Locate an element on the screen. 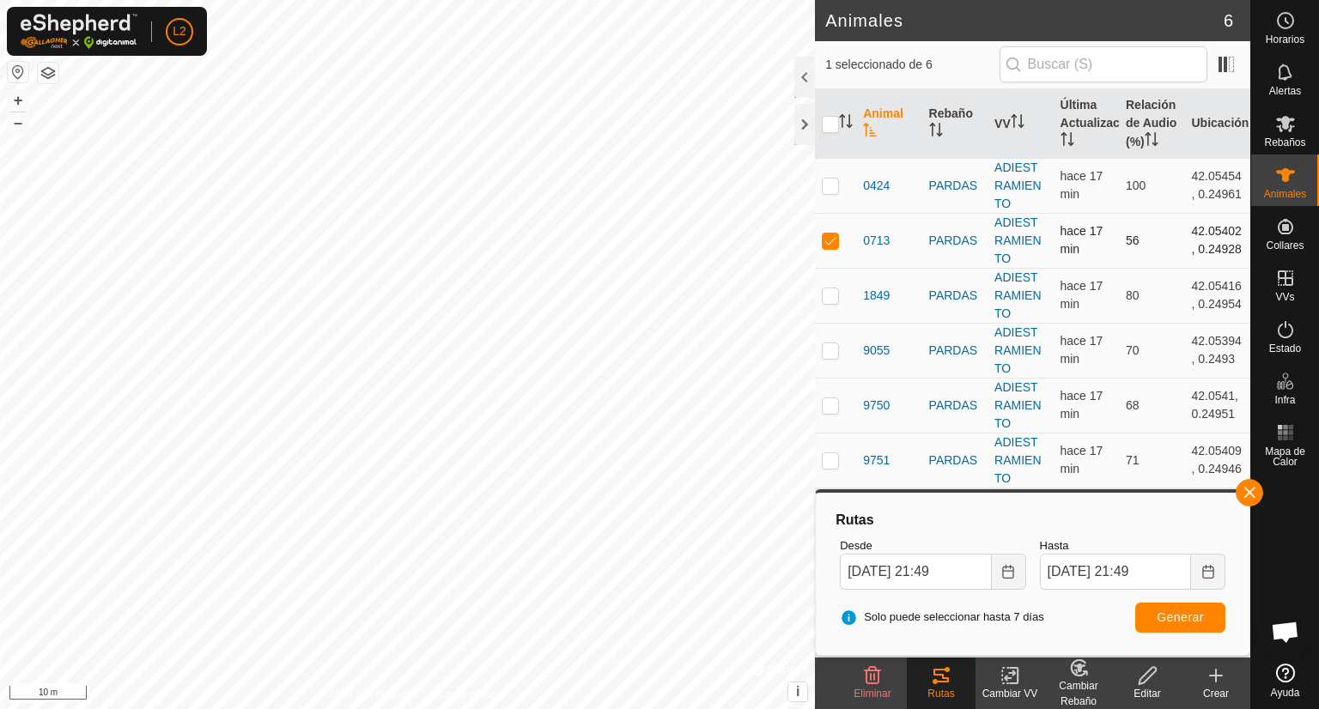  span: Animales is located at coordinates (1285, 194).